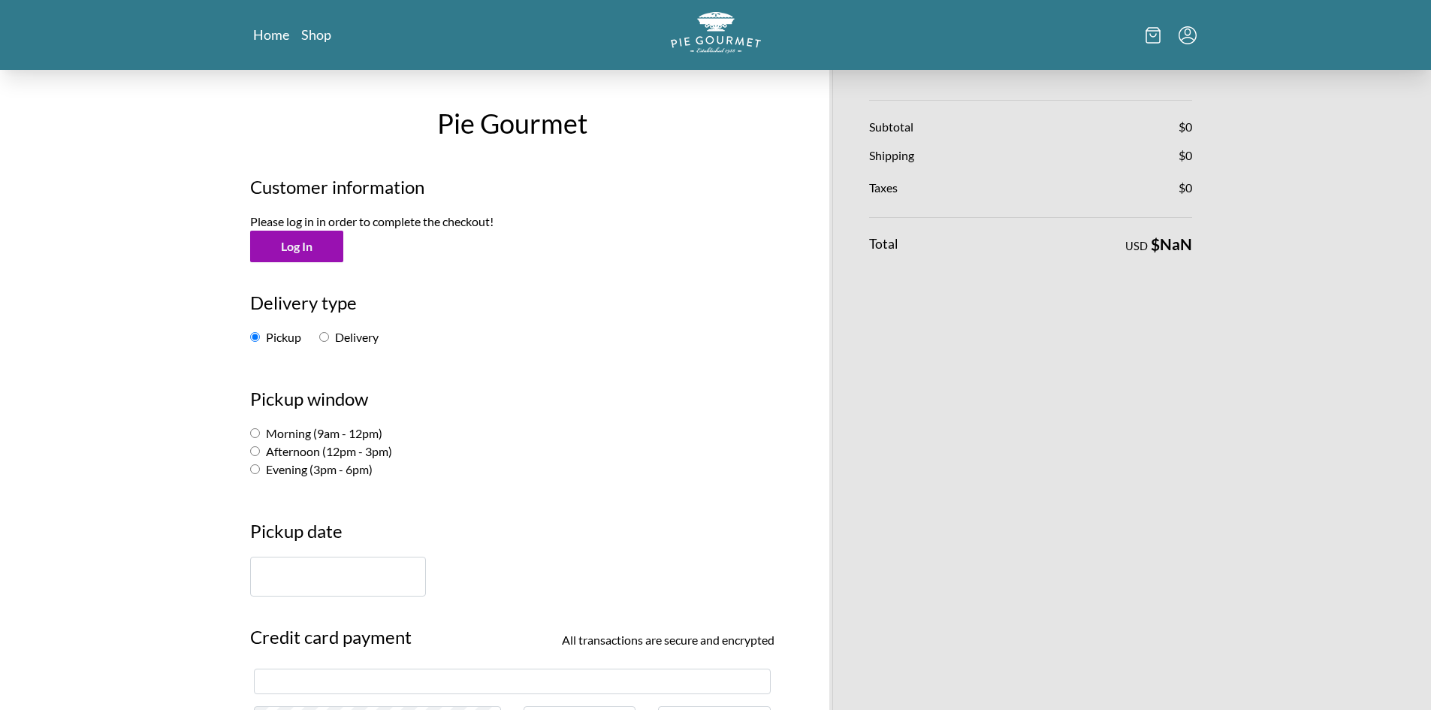  Describe the element at coordinates (348, 336) in the screenshot. I see `label: Delivery` at that location.